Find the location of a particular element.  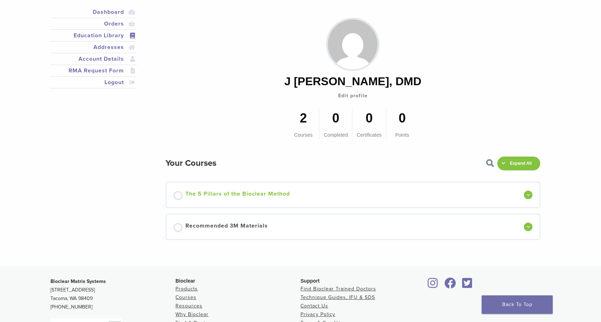

h3: Your Courses is located at coordinates (191, 163).